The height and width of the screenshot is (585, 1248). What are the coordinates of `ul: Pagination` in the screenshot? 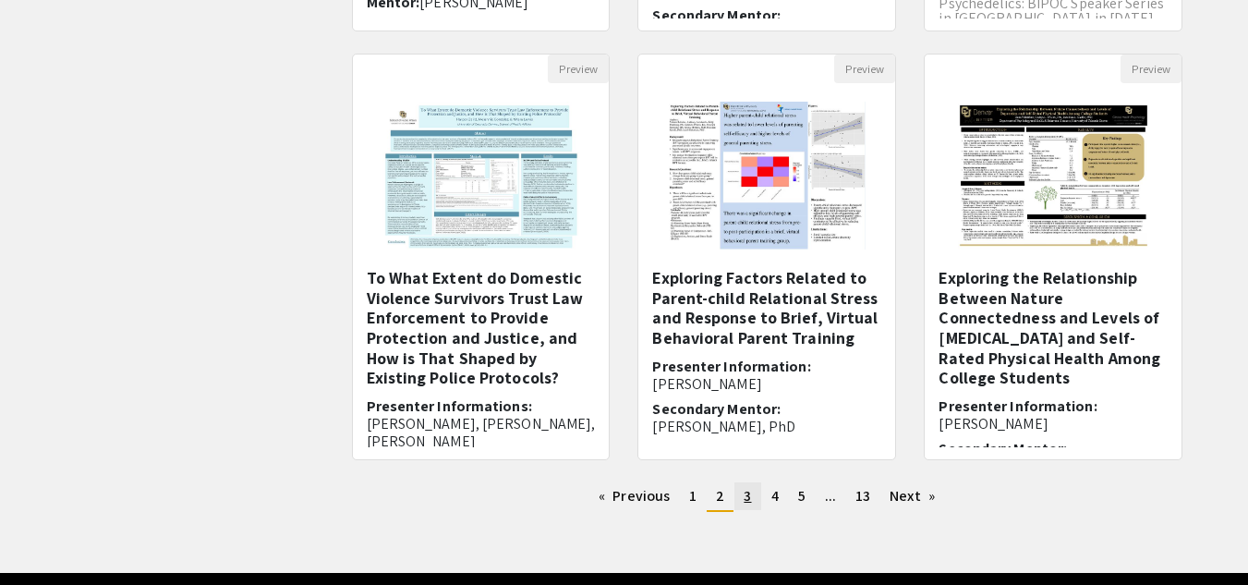 It's located at (768, 497).